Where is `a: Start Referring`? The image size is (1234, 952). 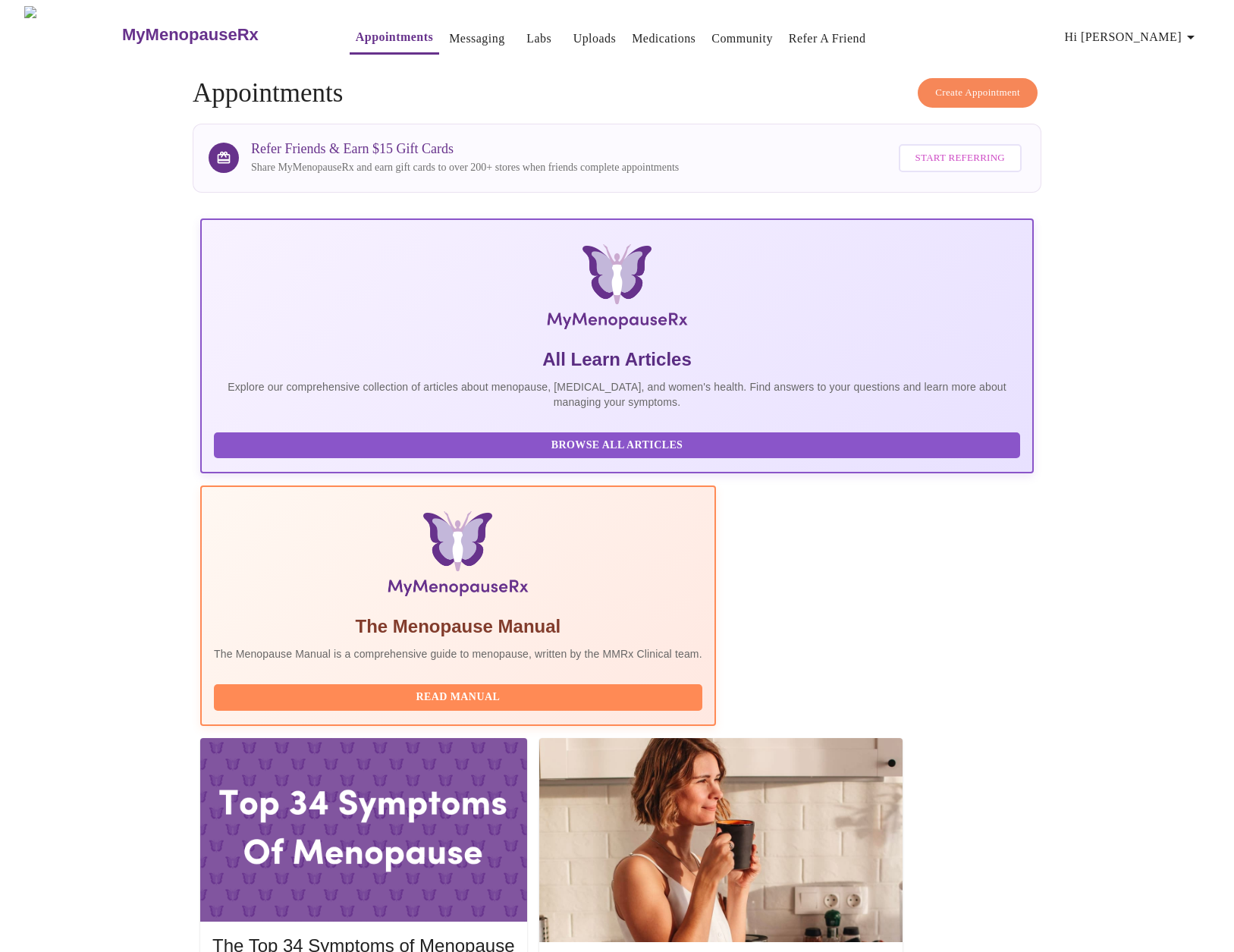 a: Start Referring is located at coordinates (960, 157).